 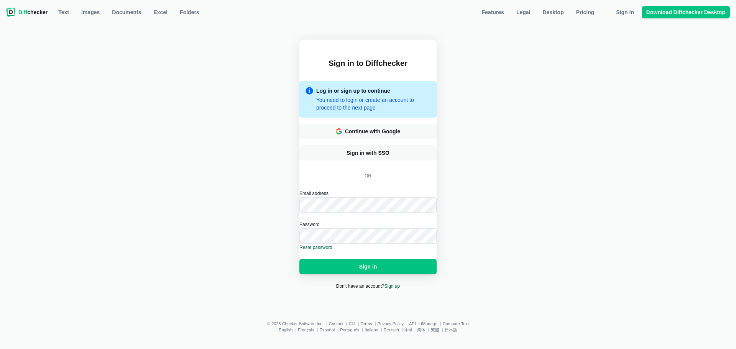 I want to click on a: Privacy Policy, so click(x=391, y=324).